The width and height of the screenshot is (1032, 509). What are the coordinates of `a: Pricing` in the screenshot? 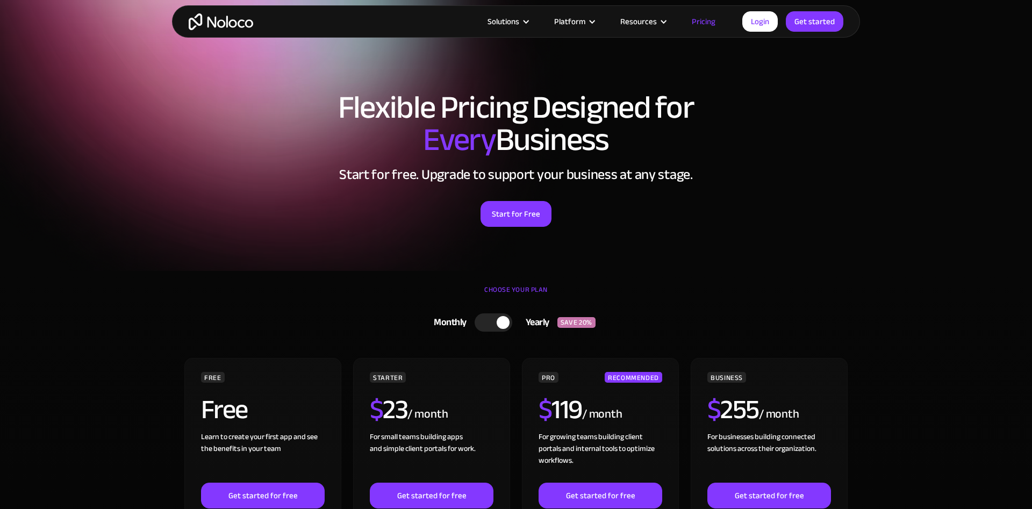 It's located at (704, 21).